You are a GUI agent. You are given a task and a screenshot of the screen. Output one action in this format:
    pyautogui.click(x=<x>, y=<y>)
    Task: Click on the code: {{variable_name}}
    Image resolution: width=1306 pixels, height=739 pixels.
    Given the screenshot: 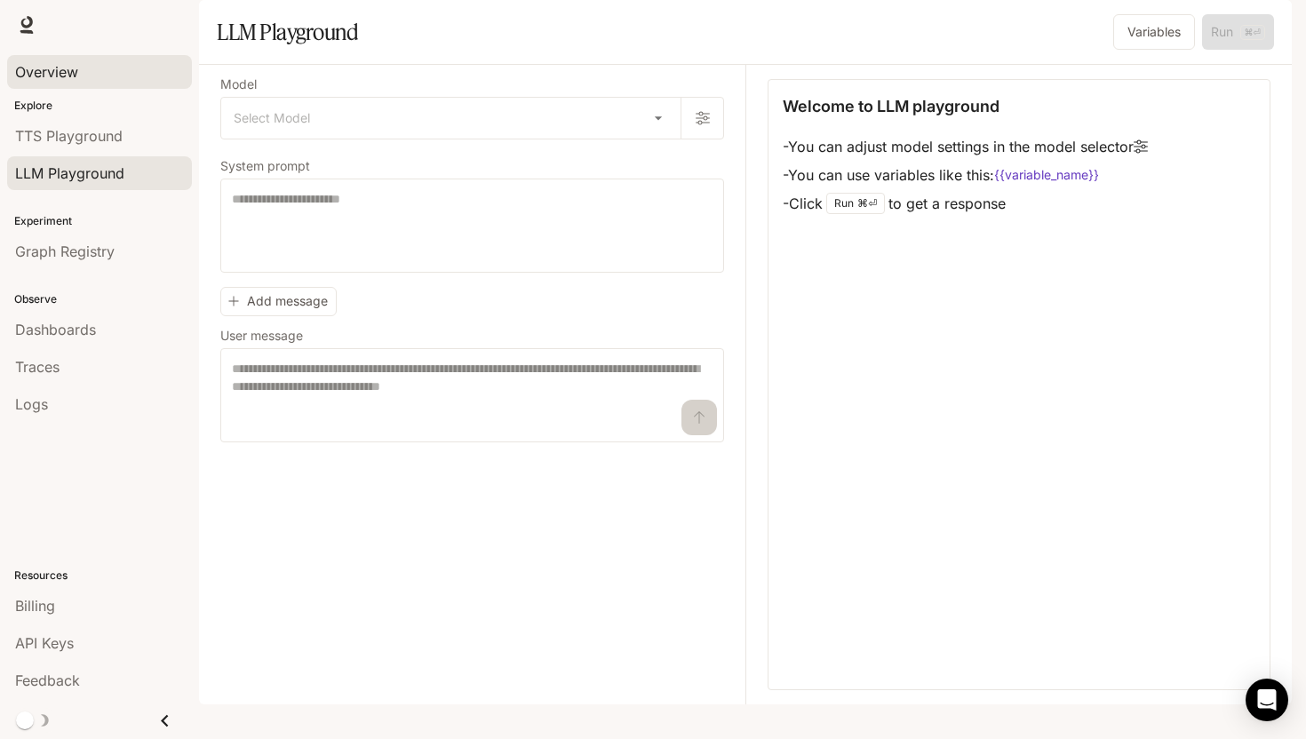 What is the action you would take?
    pyautogui.click(x=1047, y=175)
    